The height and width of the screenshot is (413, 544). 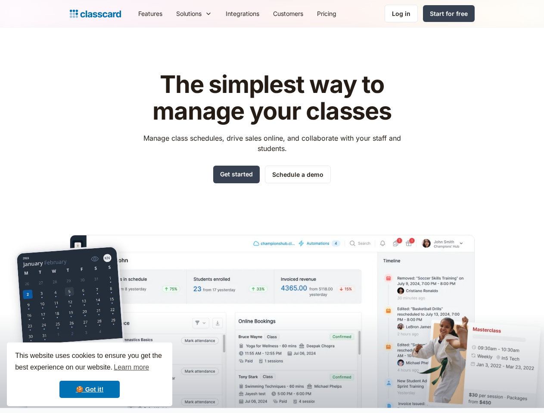 What do you see at coordinates (90, 363) in the screenshot?
I see `span: This website uses cookies to ensure you get the best experience on our website.` at bounding box center [90, 363].